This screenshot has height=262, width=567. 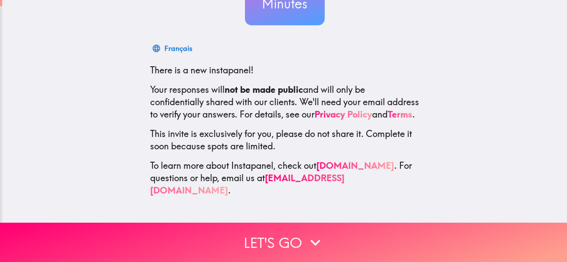 What do you see at coordinates (400, 114) in the screenshot?
I see `a: Terms` at bounding box center [400, 114].